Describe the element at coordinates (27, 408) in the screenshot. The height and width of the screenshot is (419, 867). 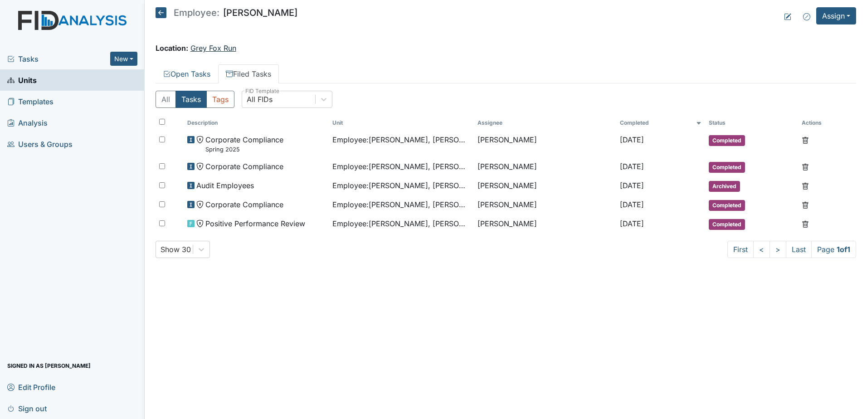
I see `span: Sign out` at that location.